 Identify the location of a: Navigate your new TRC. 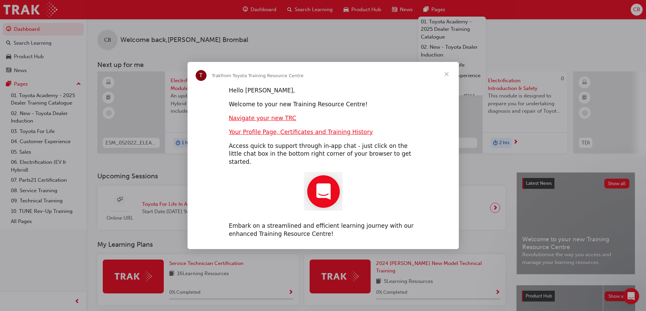
(262, 118).